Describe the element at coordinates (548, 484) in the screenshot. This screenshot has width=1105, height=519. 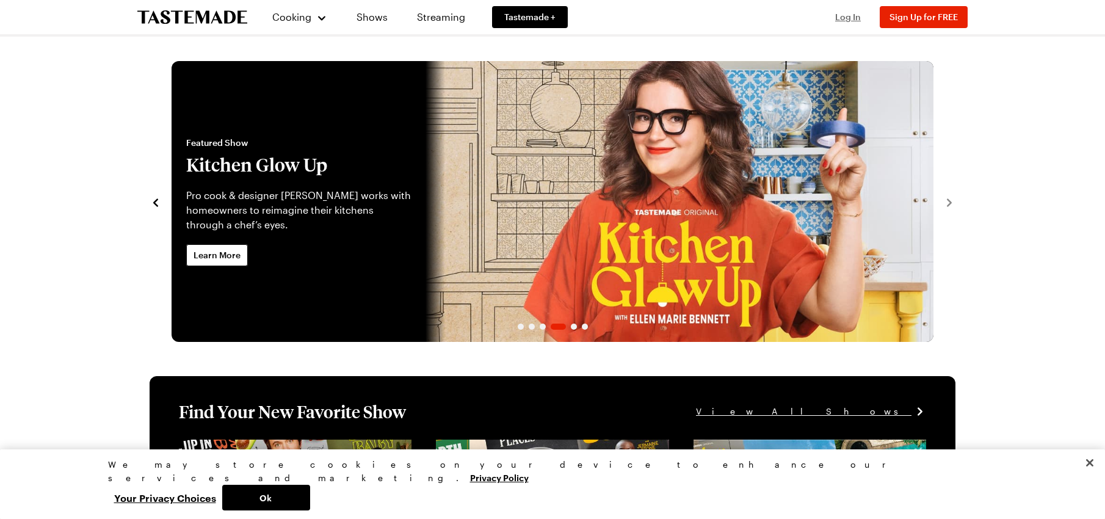
I see `div: Privacy` at that location.